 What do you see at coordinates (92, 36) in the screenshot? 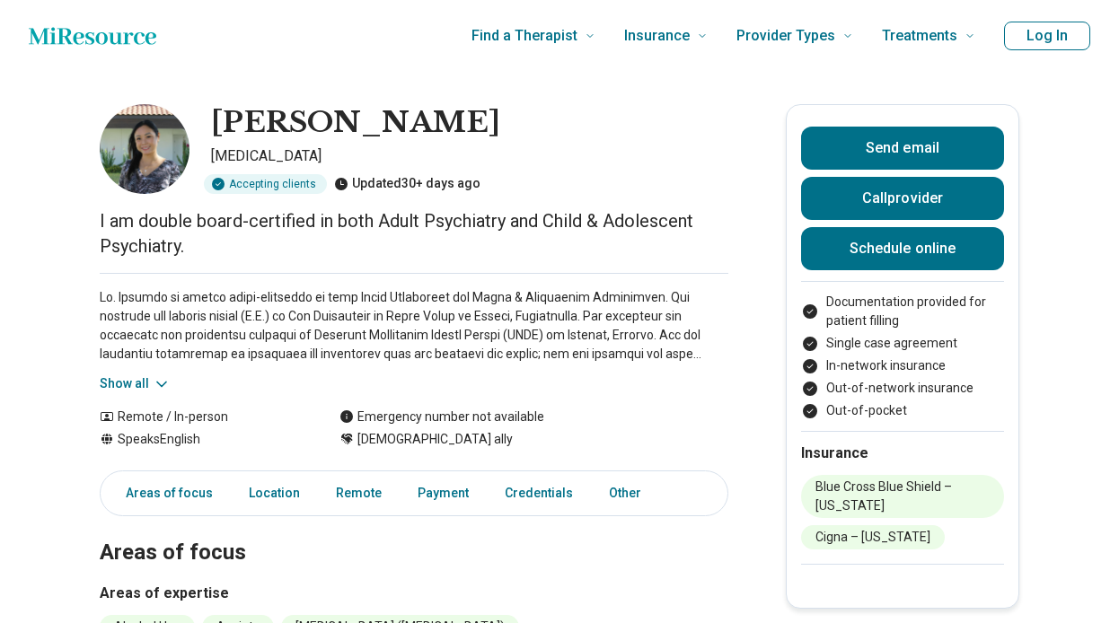
I see `a: Home page` at bounding box center [92, 36].